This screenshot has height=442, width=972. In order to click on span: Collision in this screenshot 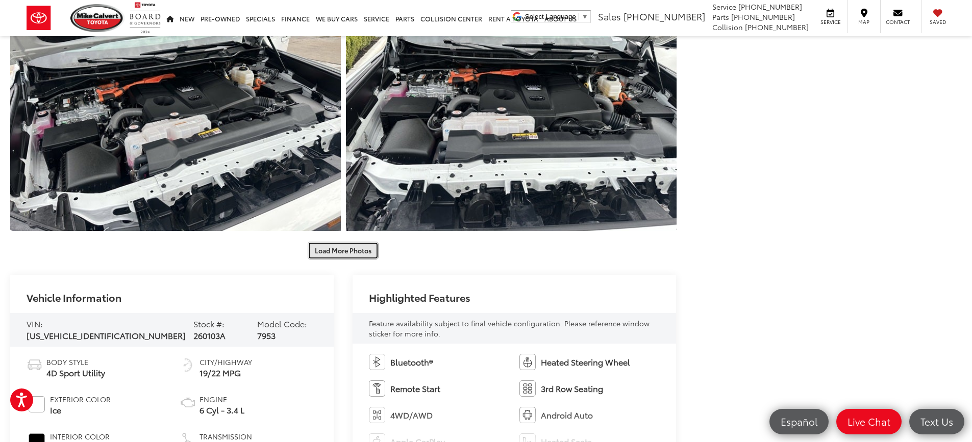, I will do `click(728, 27)`.